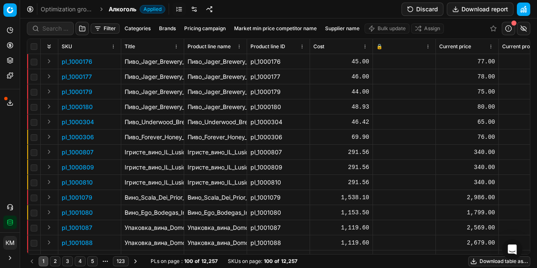  Describe the element at coordinates (80, 262) in the screenshot. I see `button: 4` at that location.